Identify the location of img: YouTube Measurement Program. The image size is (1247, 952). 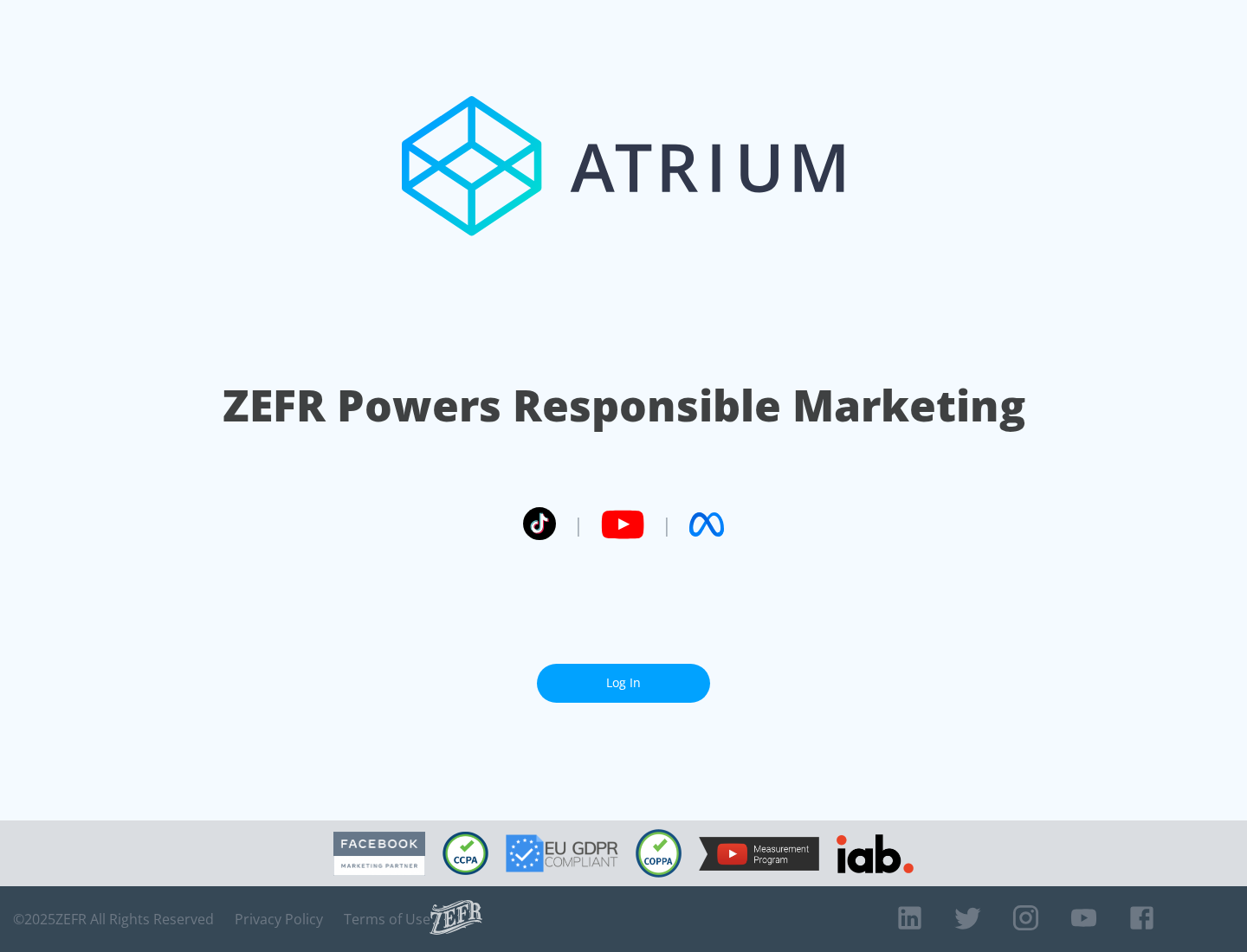
(758, 854).